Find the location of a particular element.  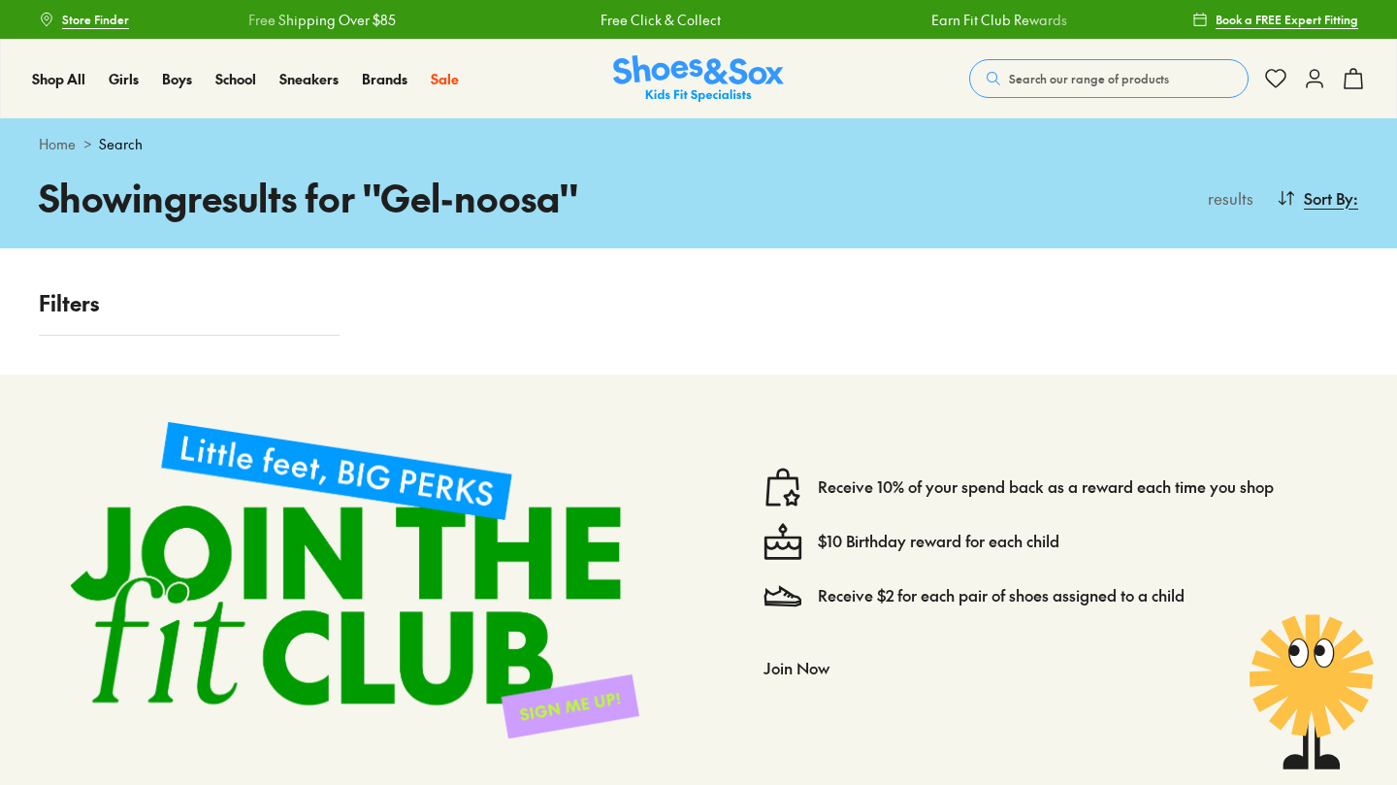

span: School is located at coordinates (236, 79).